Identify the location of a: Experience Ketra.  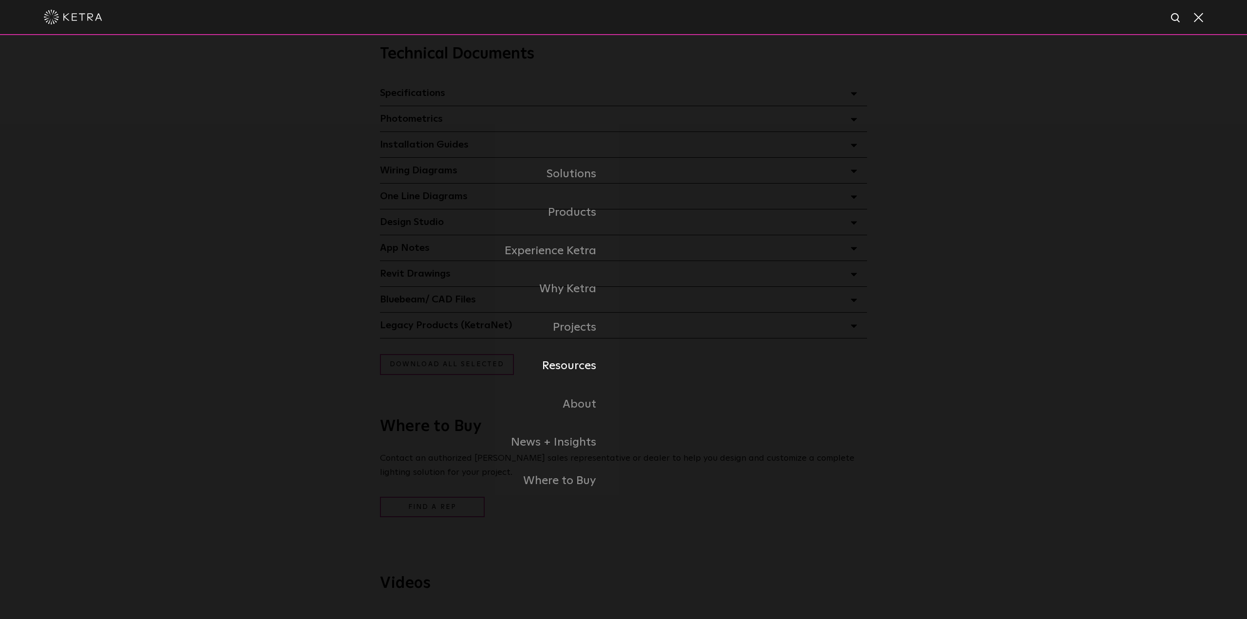
(460, 251).